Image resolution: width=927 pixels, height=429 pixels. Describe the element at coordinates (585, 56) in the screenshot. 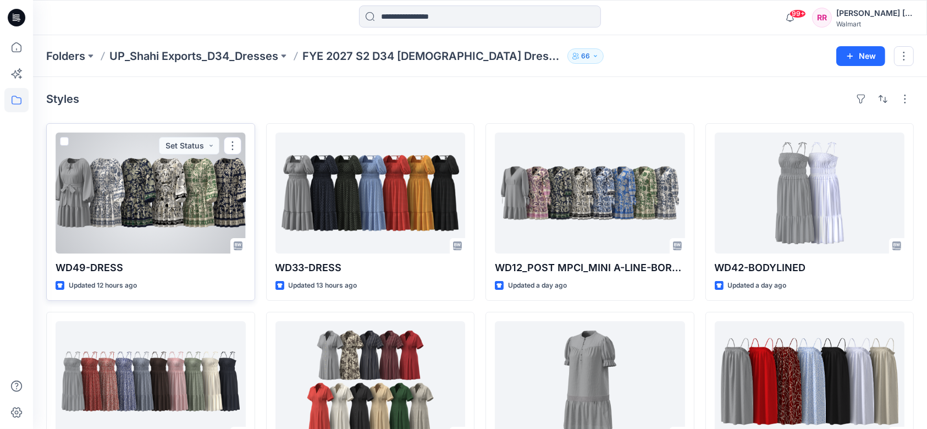

I see `p: 66` at that location.